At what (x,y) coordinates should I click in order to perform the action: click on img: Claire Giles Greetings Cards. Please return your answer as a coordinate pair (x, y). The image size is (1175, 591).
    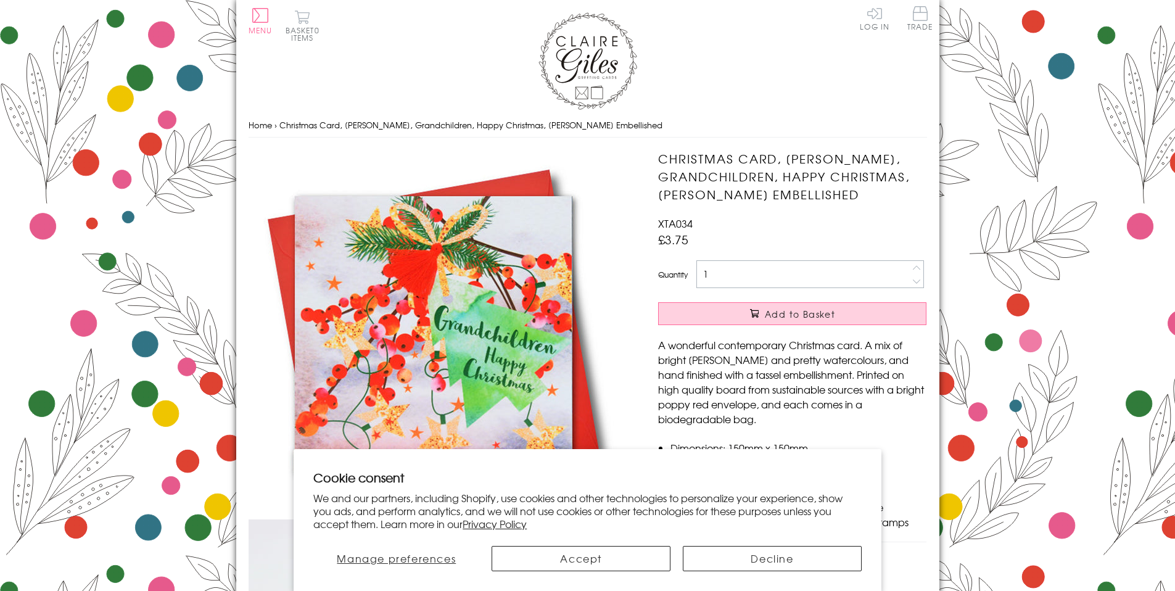
    Looking at the image, I should click on (588, 61).